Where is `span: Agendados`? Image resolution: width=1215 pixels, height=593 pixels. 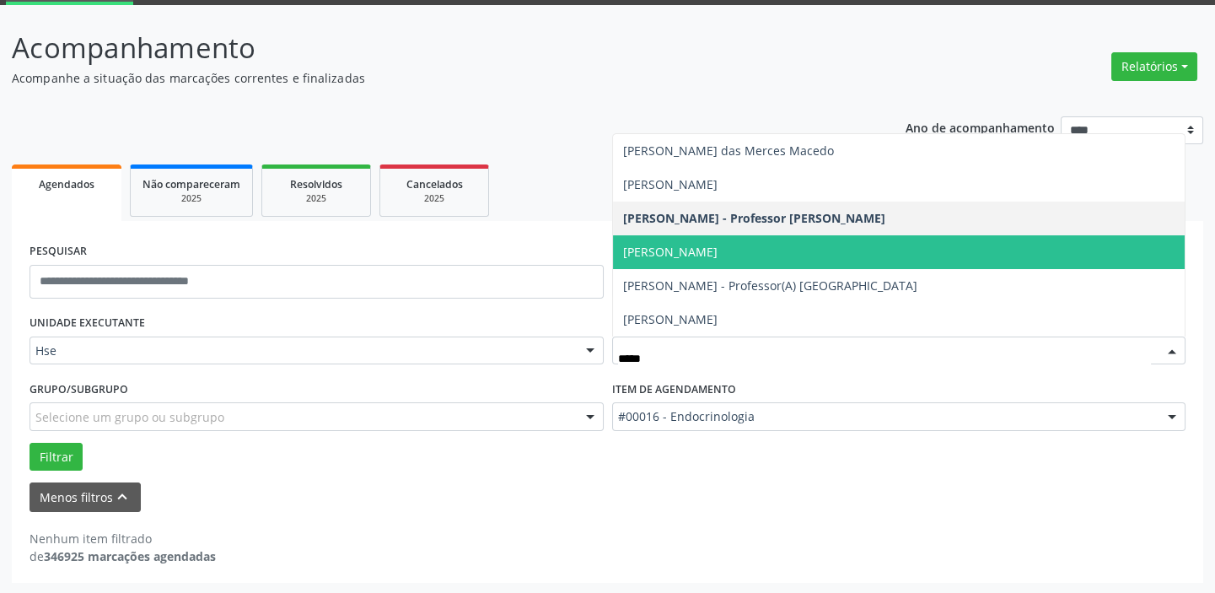 span: Agendados is located at coordinates (67, 184).